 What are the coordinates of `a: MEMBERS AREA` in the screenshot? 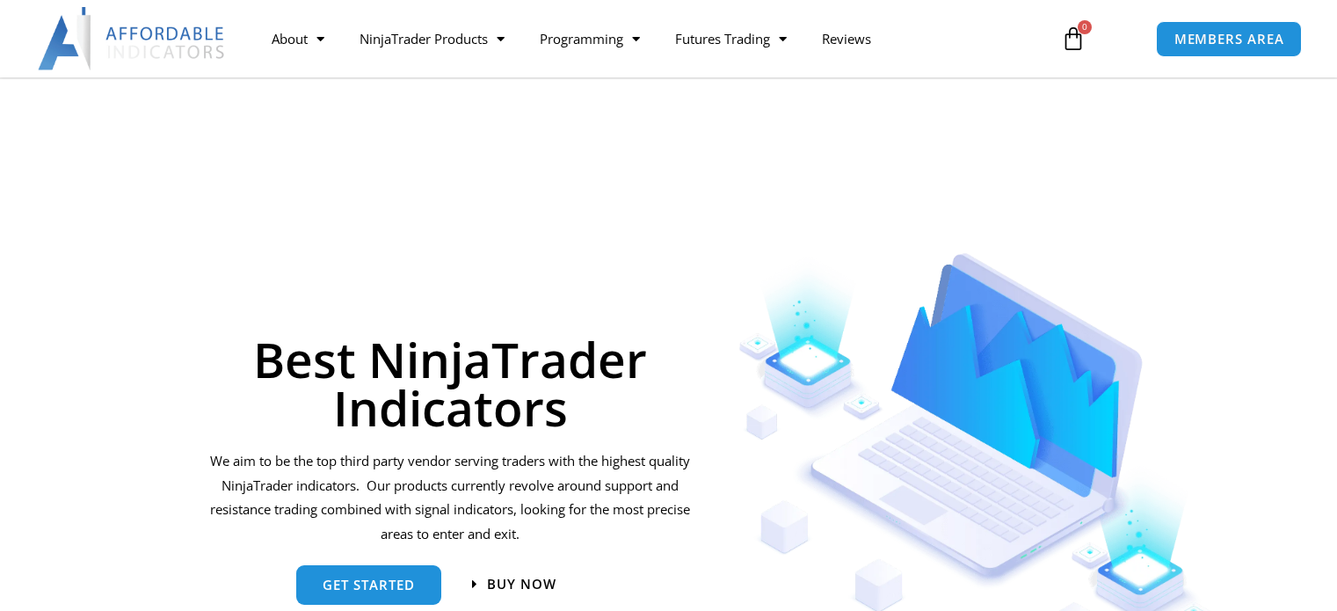 It's located at (1229, 39).